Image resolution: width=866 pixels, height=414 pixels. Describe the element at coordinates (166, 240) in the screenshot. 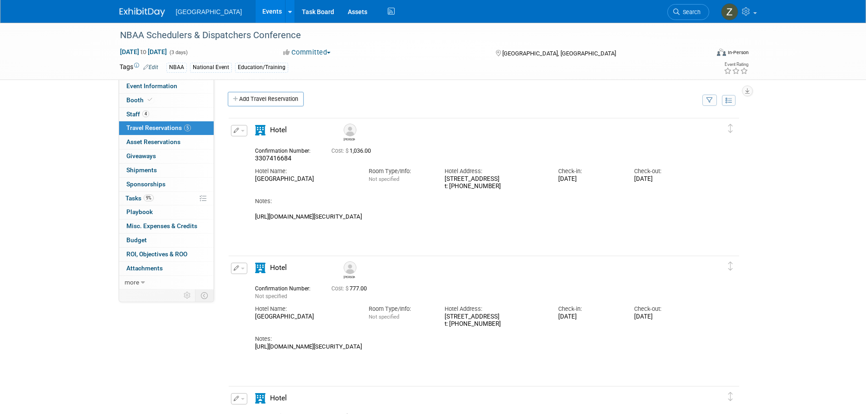

I see `a: Budget` at that location.